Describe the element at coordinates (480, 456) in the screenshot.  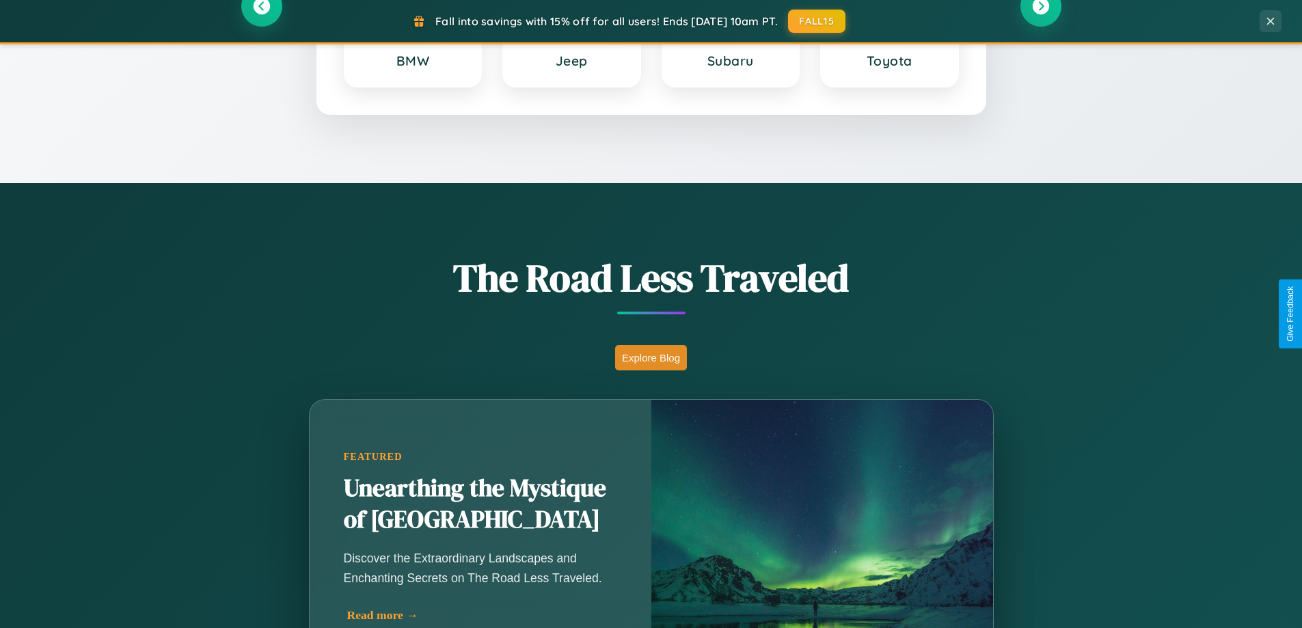
I see `div: Featured` at that location.